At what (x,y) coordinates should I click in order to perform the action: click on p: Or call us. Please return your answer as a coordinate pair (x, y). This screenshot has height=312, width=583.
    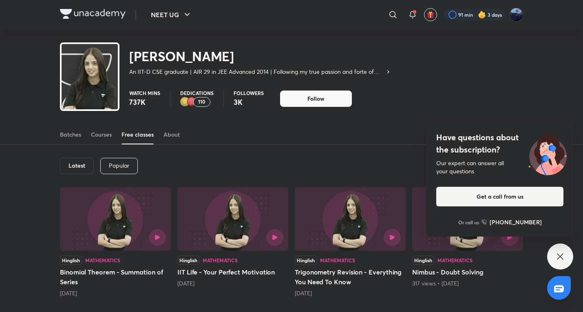
    Looking at the image, I should click on (469, 222).